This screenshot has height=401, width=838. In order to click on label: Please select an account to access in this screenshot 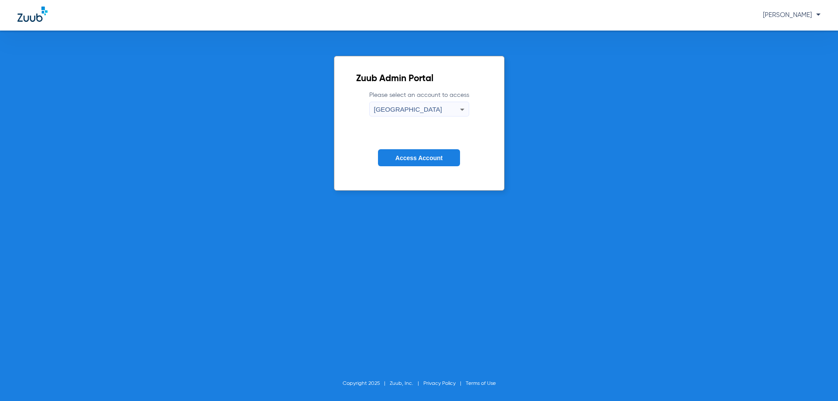, I will do `click(419, 103)`.